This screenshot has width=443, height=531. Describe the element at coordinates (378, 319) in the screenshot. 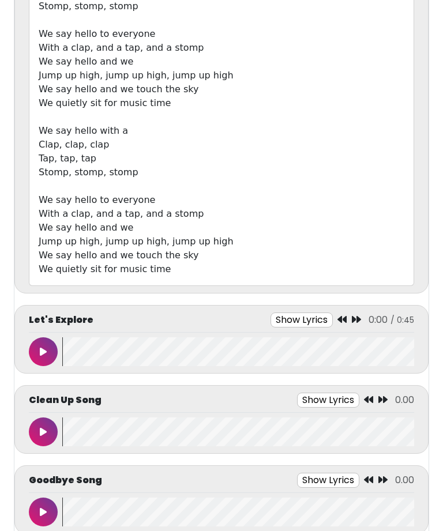

I see `span: 0:00` at that location.